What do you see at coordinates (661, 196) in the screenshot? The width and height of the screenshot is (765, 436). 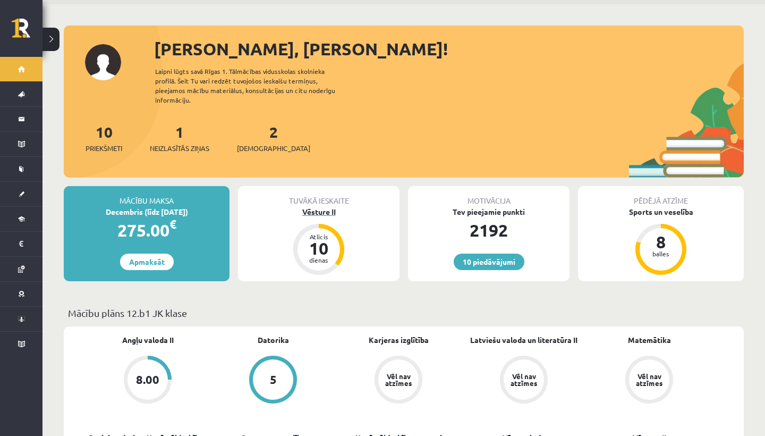 I see `div: Pēdējā atzīme` at bounding box center [661, 196].